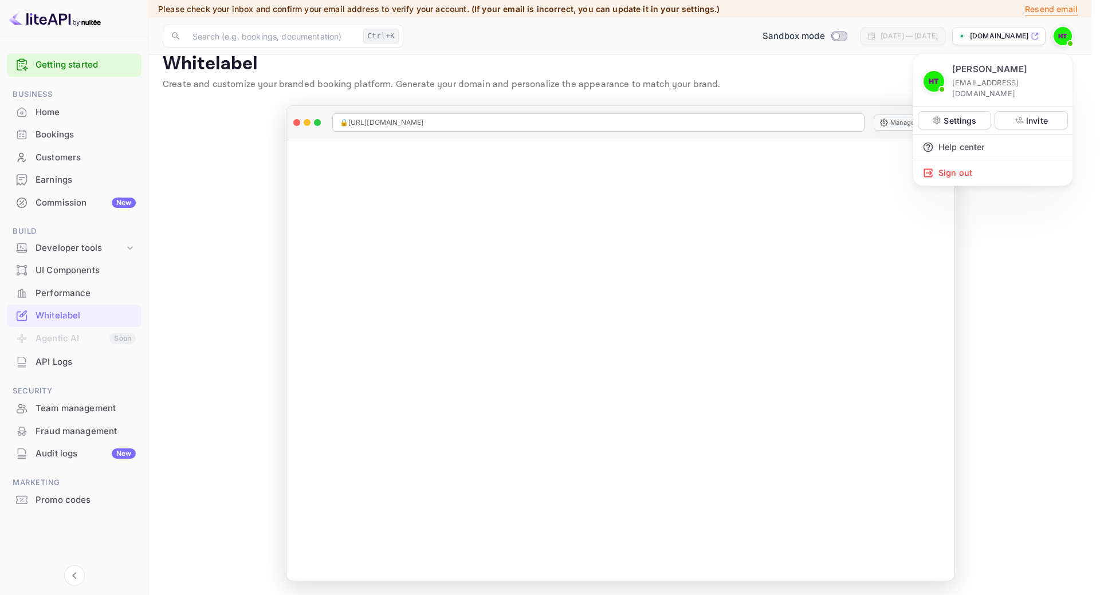 The width and height of the screenshot is (1100, 595). What do you see at coordinates (993, 173) in the screenshot?
I see `div: Sign out` at bounding box center [993, 173].